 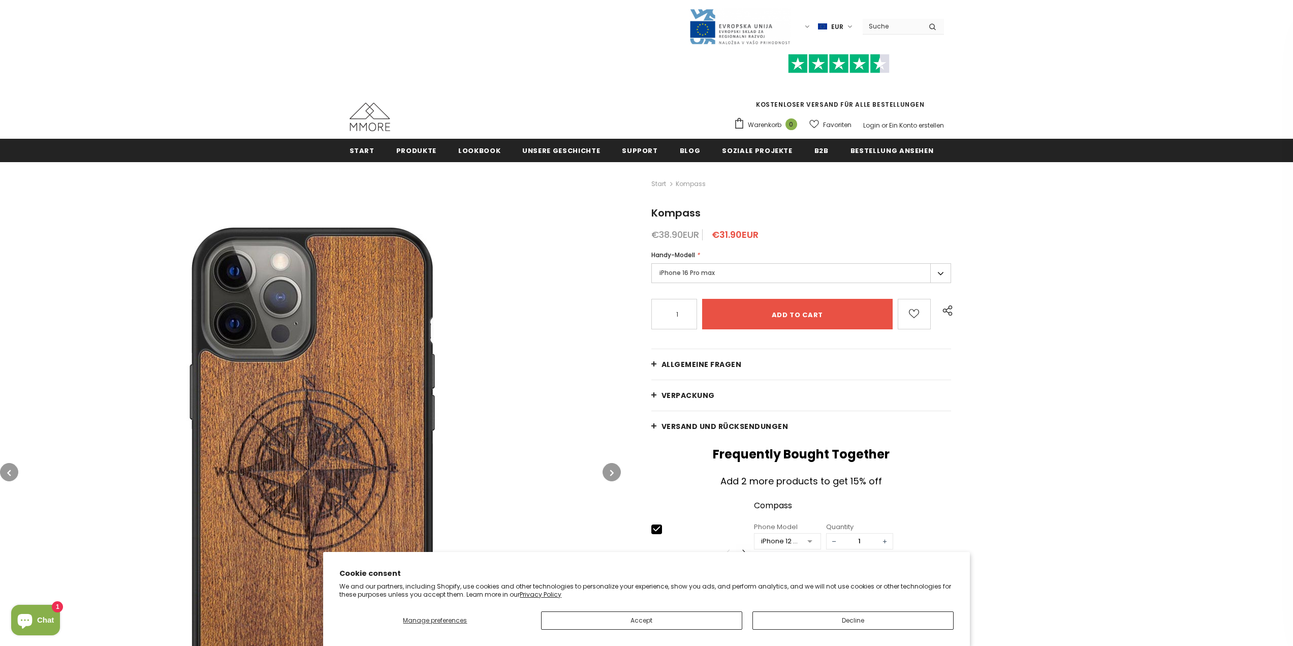 I want to click on button: Decline, so click(x=853, y=620).